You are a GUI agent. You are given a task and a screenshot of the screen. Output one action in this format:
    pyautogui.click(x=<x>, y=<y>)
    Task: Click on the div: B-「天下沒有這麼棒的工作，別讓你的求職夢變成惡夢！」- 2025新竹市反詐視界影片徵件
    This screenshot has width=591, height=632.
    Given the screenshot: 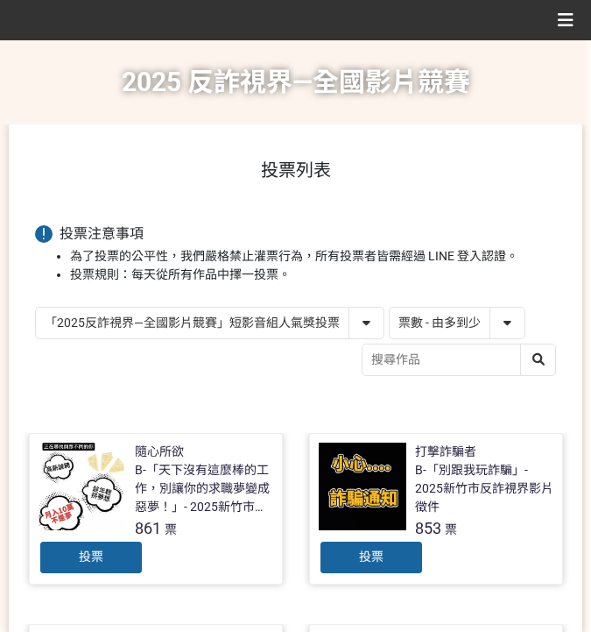 What is the action you would take?
    pyautogui.click(x=204, y=488)
    